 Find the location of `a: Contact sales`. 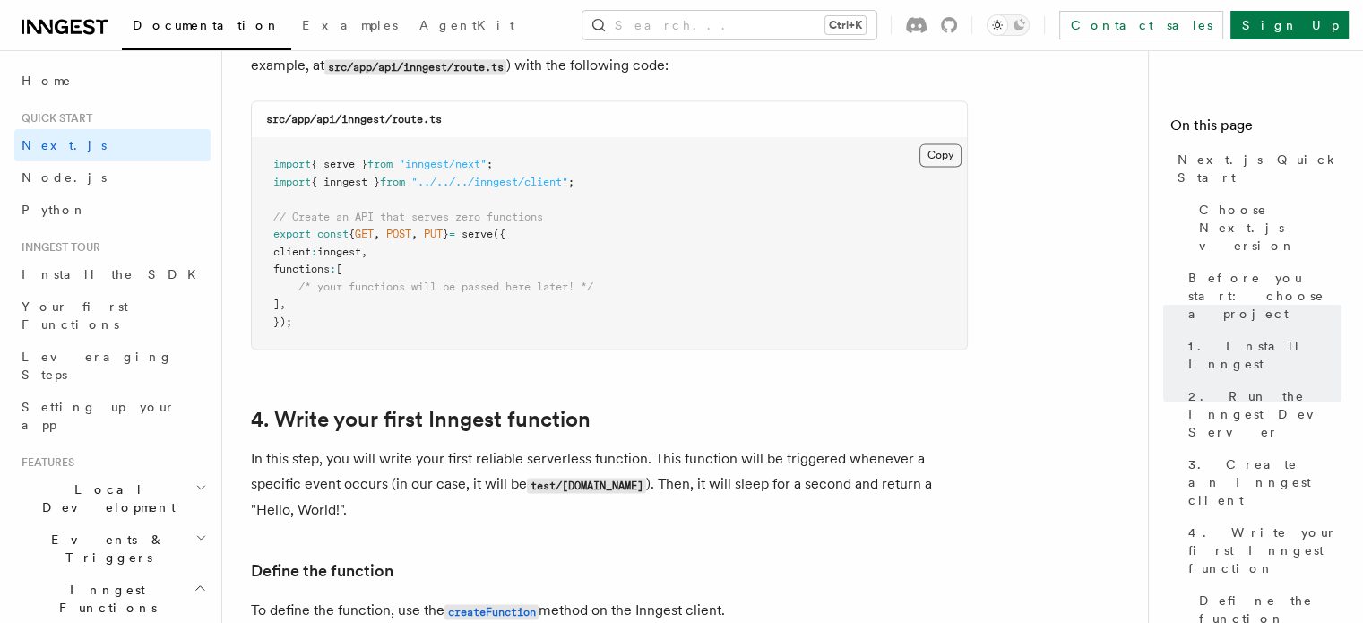

a: Contact sales is located at coordinates (1141, 25).